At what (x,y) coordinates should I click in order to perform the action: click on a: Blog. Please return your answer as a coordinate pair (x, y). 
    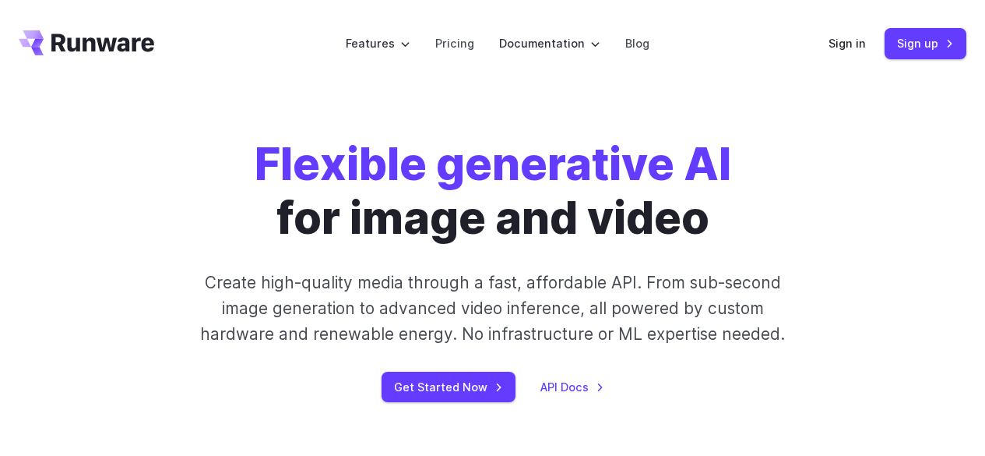
    Looking at the image, I should click on (637, 43).